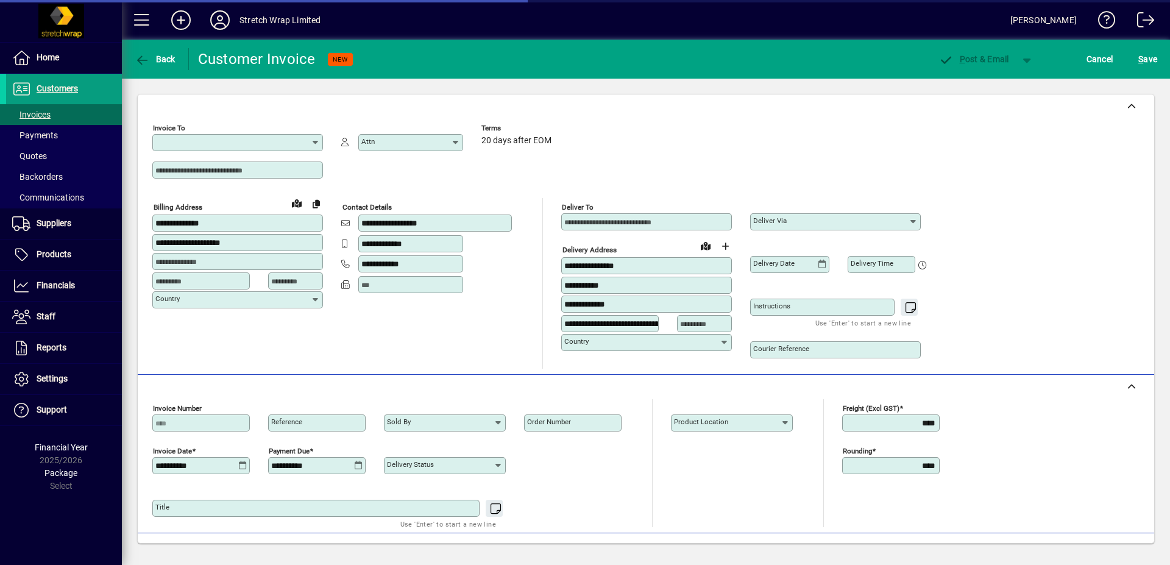 The image size is (1170, 565). I want to click on span: Back, so click(155, 59).